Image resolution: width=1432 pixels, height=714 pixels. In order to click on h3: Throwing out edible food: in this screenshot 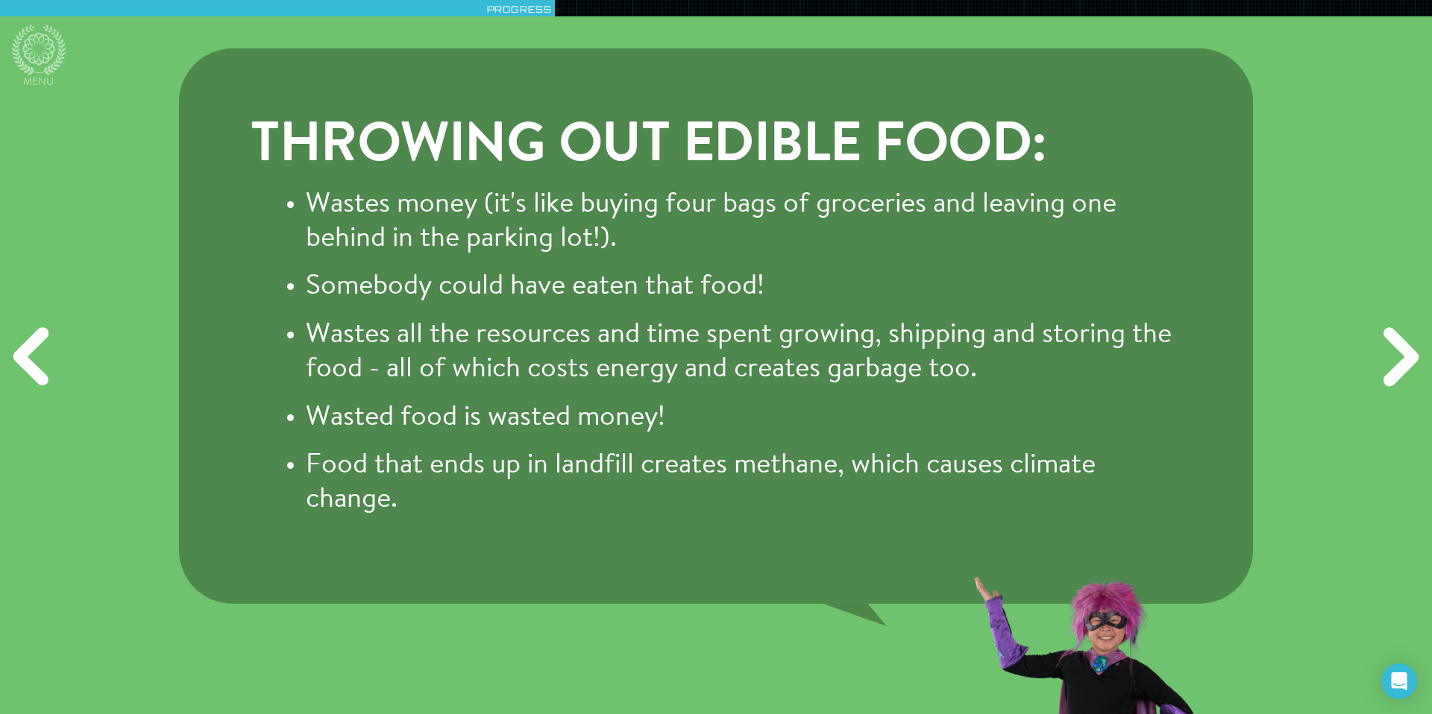, I will do `click(716, 148)`.